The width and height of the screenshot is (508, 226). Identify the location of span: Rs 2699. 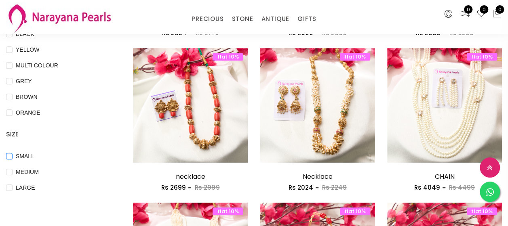
(173, 187).